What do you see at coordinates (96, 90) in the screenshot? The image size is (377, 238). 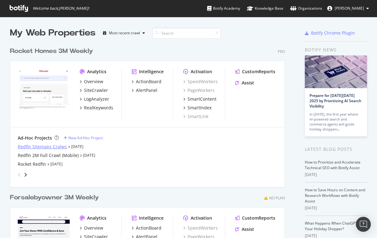 I see `div: SiteCrawler` at bounding box center [96, 90].